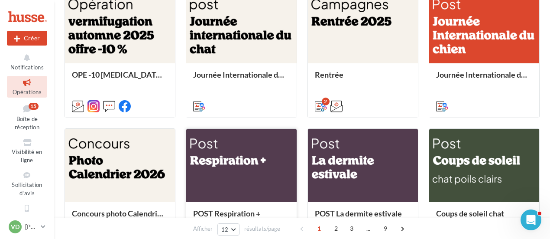 The image size is (550, 239). What do you see at coordinates (484, 79) in the screenshot?
I see `div: Journée Internationale du chien` at bounding box center [484, 79].